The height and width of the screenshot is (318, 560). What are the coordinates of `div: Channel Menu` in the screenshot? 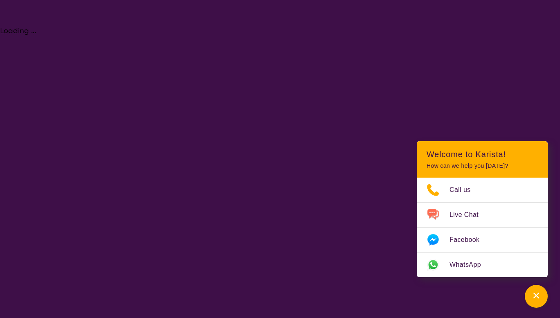 It's located at (482, 209).